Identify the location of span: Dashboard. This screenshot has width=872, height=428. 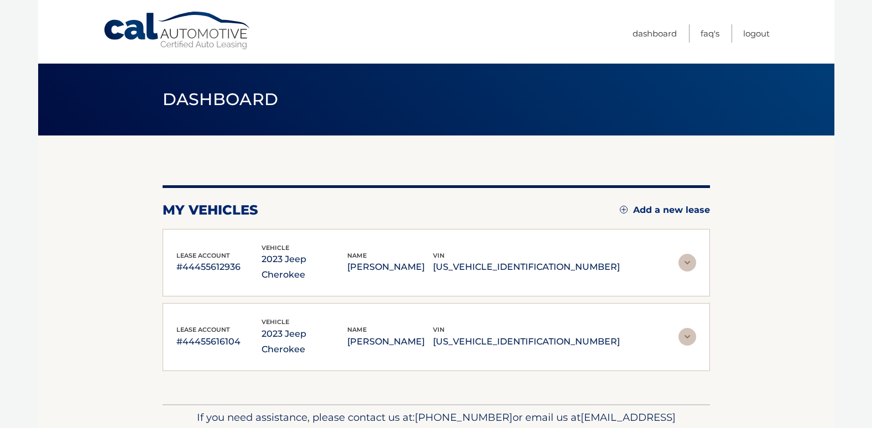
(221, 99).